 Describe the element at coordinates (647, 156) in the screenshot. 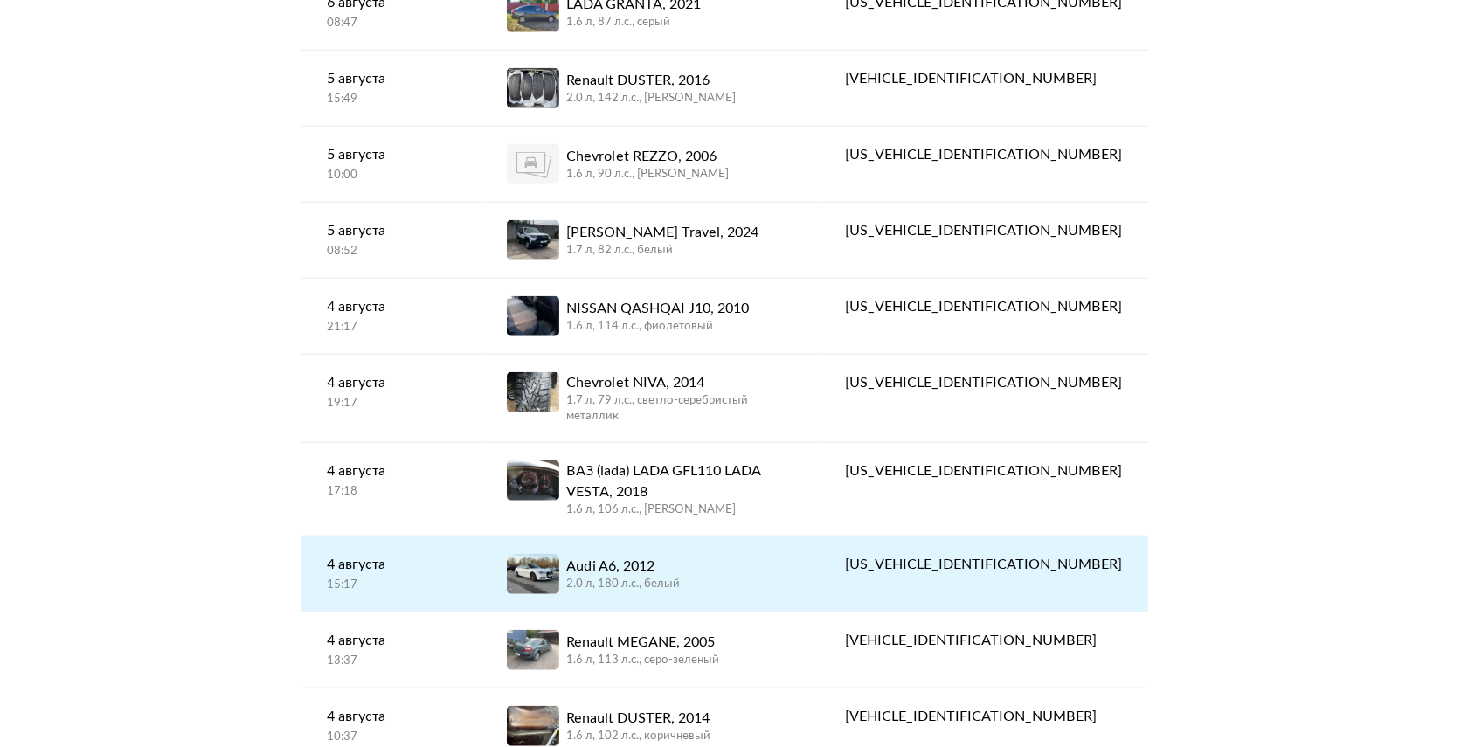

I see `div: Chevrolet REZZO, 2006` at that location.